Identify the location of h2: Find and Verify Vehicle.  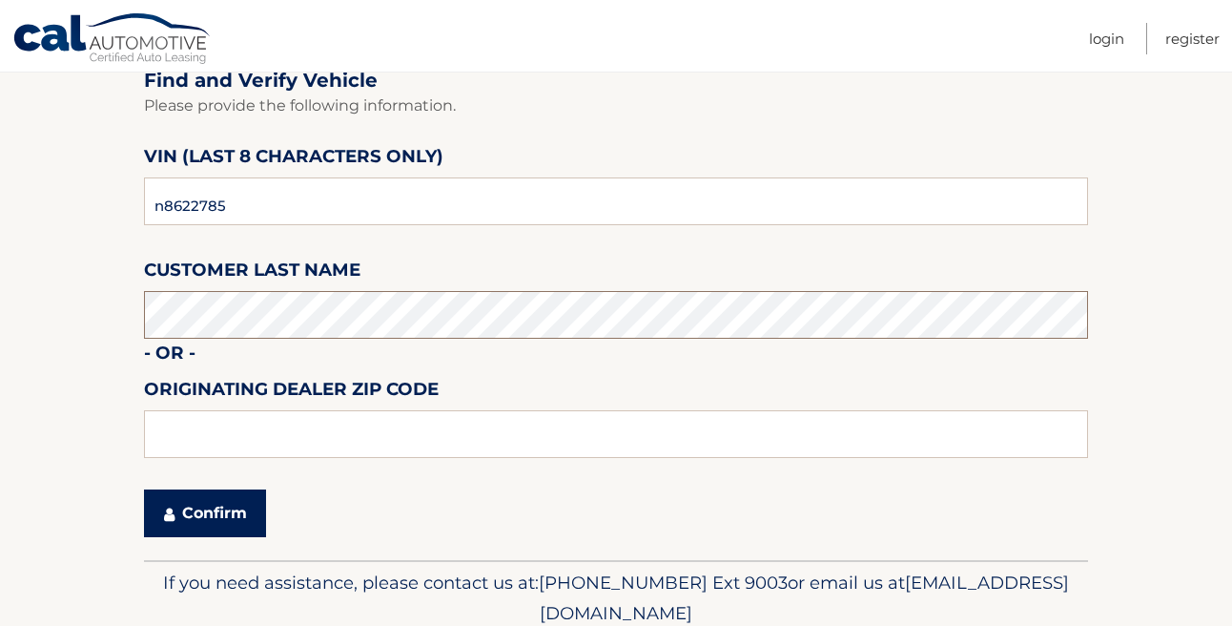
(616, 80).